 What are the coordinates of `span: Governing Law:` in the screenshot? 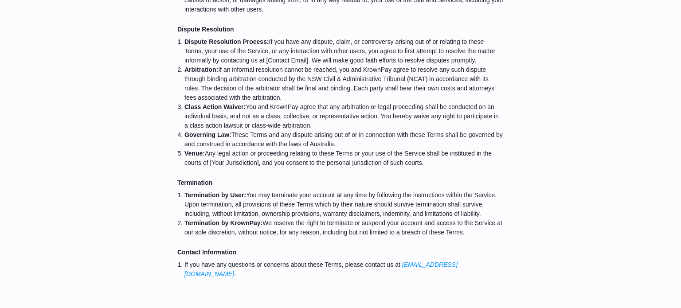 It's located at (208, 135).